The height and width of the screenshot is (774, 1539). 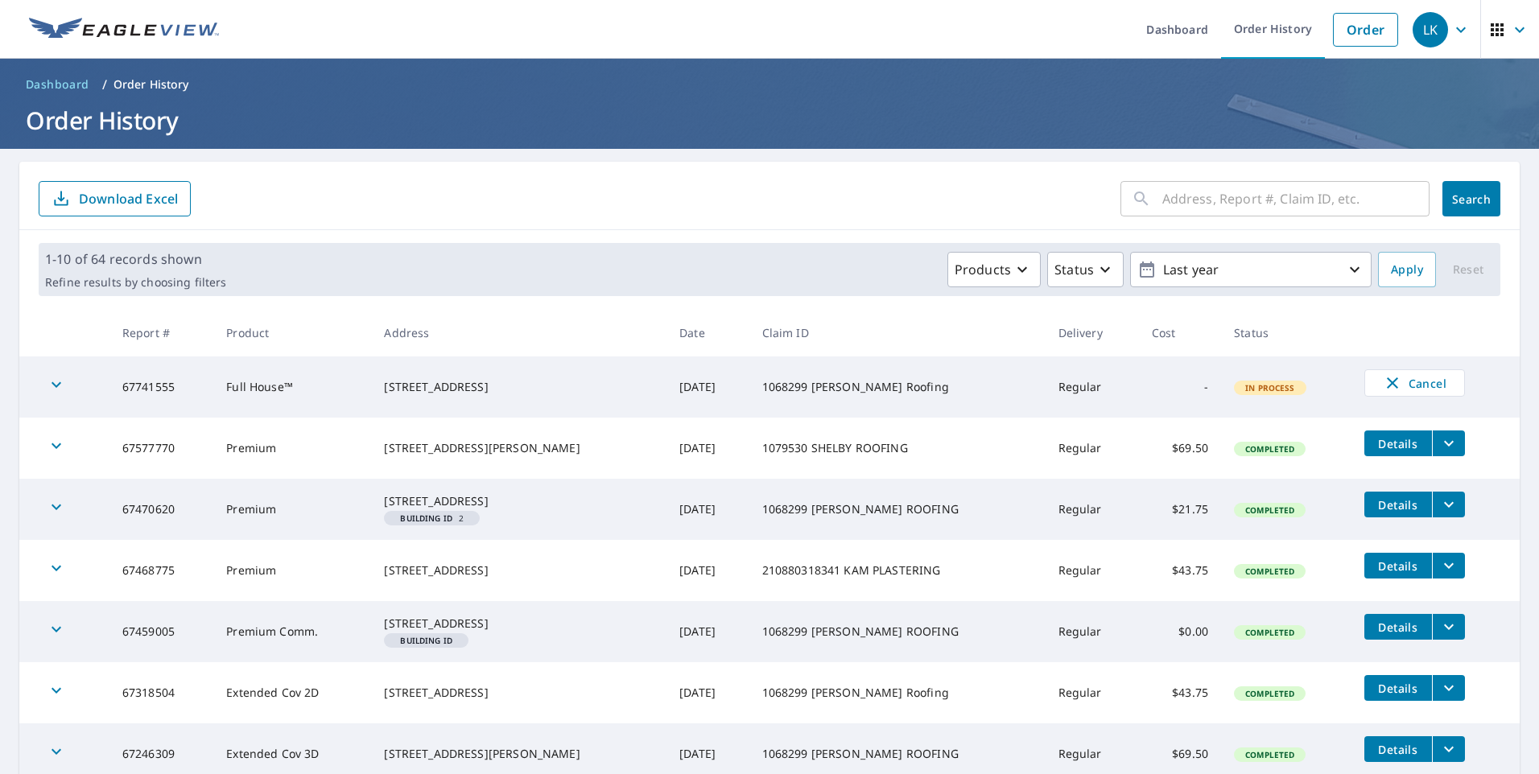 I want to click on input: Address, Report #, Claim ID, etc., so click(x=1296, y=199).